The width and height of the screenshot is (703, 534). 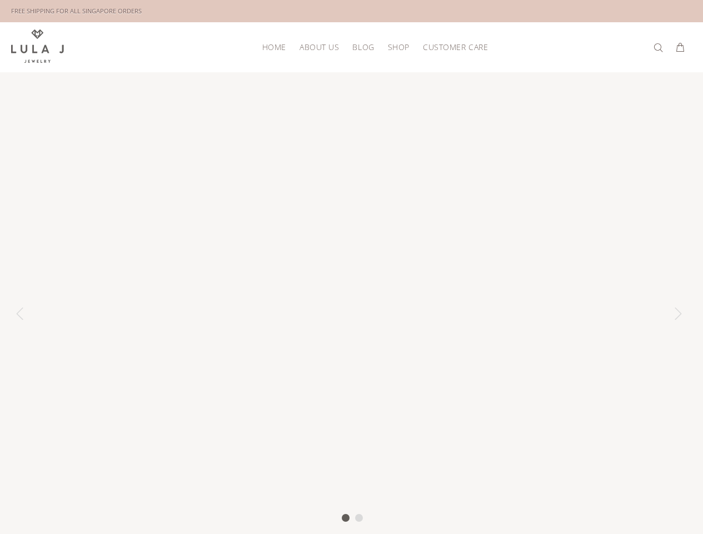 I want to click on a: HOME, so click(x=274, y=47).